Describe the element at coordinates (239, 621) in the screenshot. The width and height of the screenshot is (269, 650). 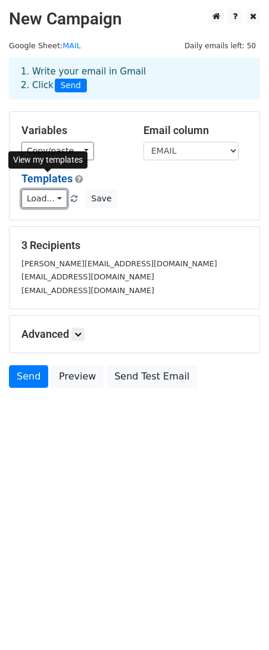
I see `div: Chat Widget` at that location.